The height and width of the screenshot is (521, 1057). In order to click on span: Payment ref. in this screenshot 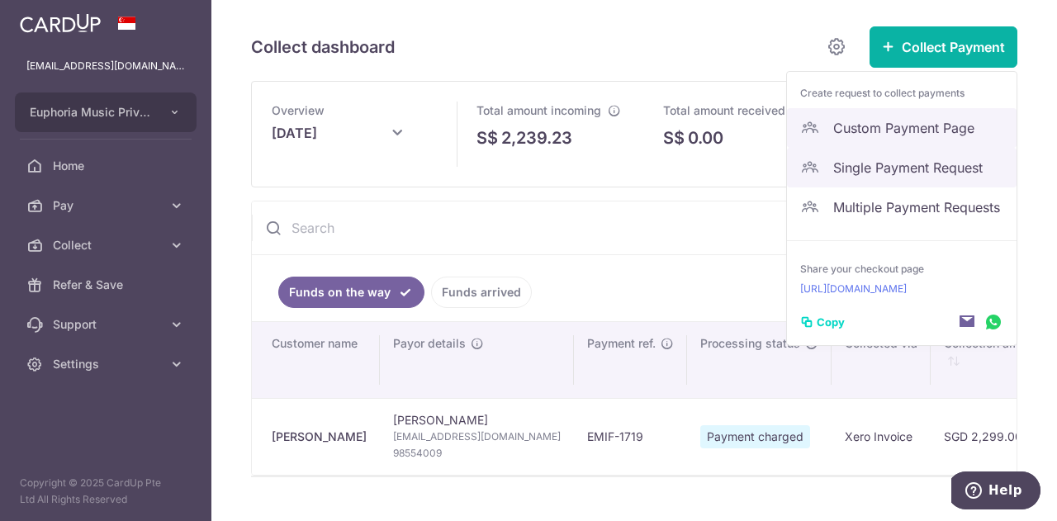, I will do `click(621, 344)`.